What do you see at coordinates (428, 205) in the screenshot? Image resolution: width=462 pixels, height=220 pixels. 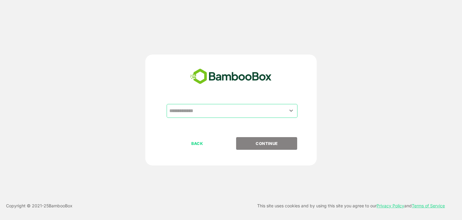 I see `a: Terms of Service` at bounding box center [428, 205].